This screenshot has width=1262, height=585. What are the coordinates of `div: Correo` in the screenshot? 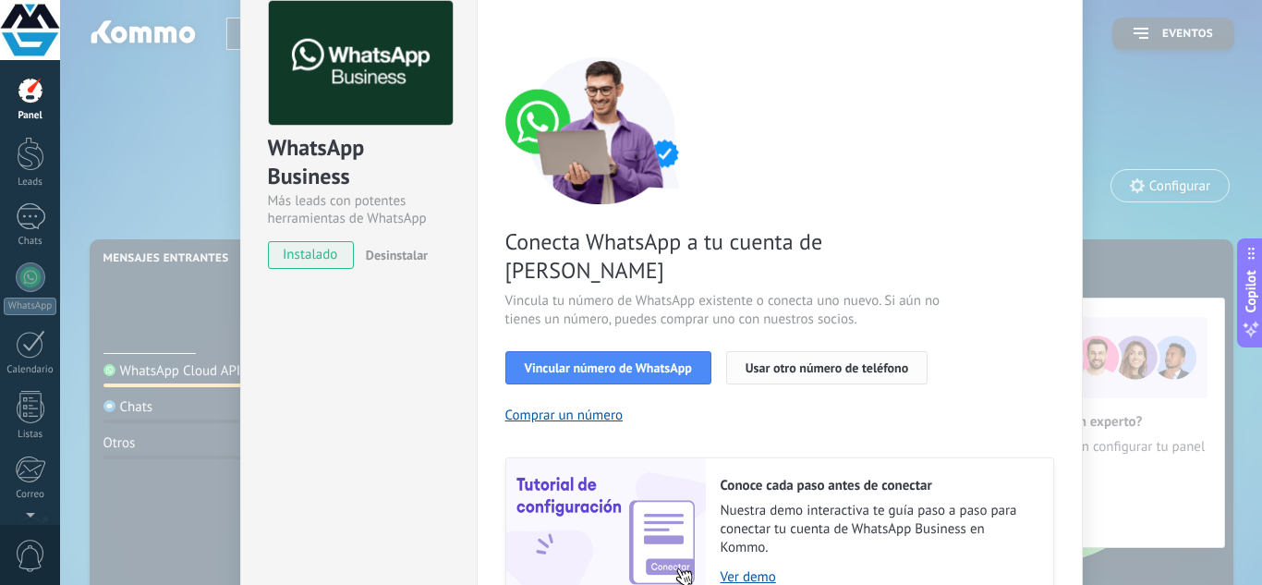 It's located at (30, 494).